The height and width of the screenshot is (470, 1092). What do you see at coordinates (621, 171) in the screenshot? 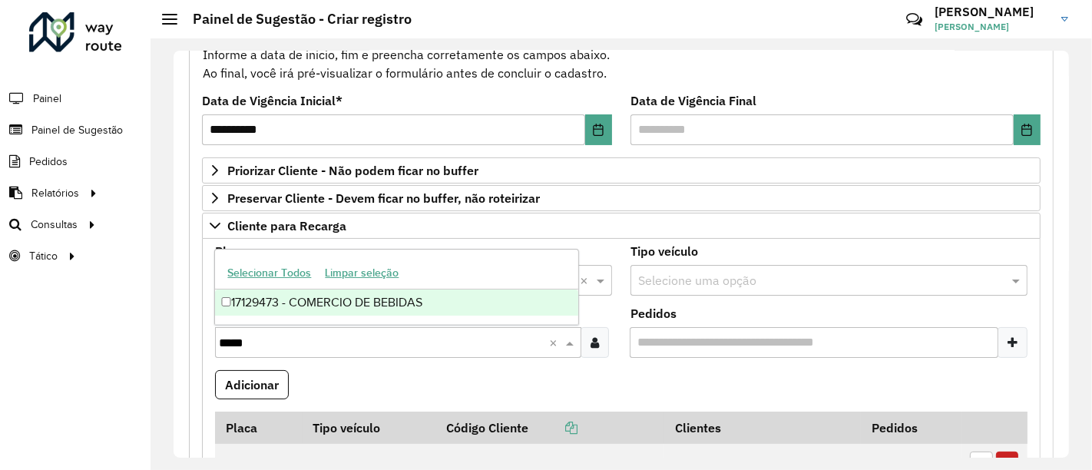
I see `a: Priorizar Cliente - Não podem ficar no buffer` at bounding box center [621, 171].